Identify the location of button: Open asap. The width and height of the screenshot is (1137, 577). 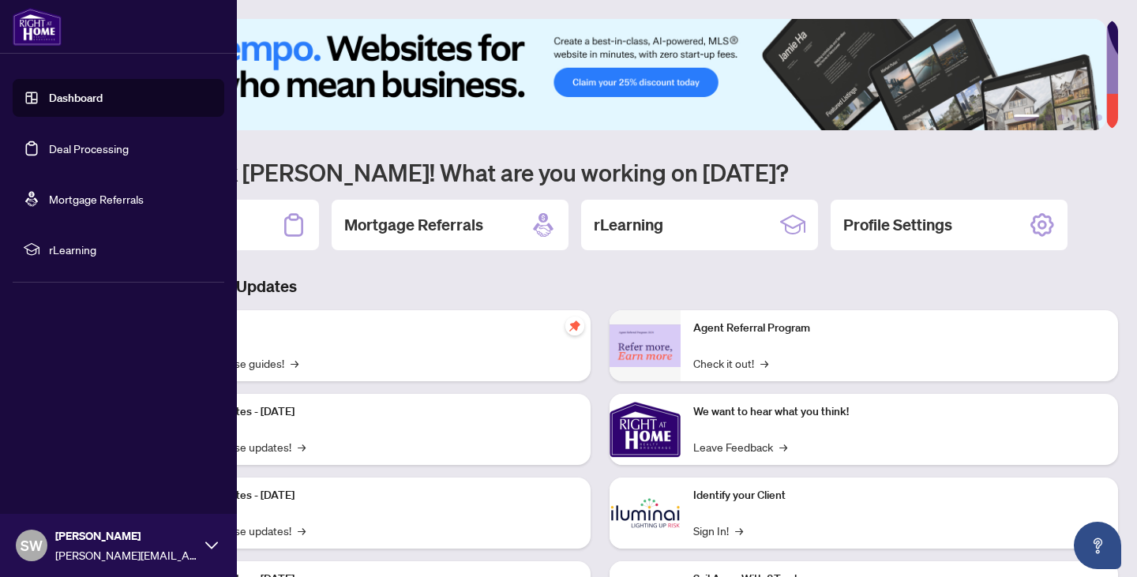
(1098, 546).